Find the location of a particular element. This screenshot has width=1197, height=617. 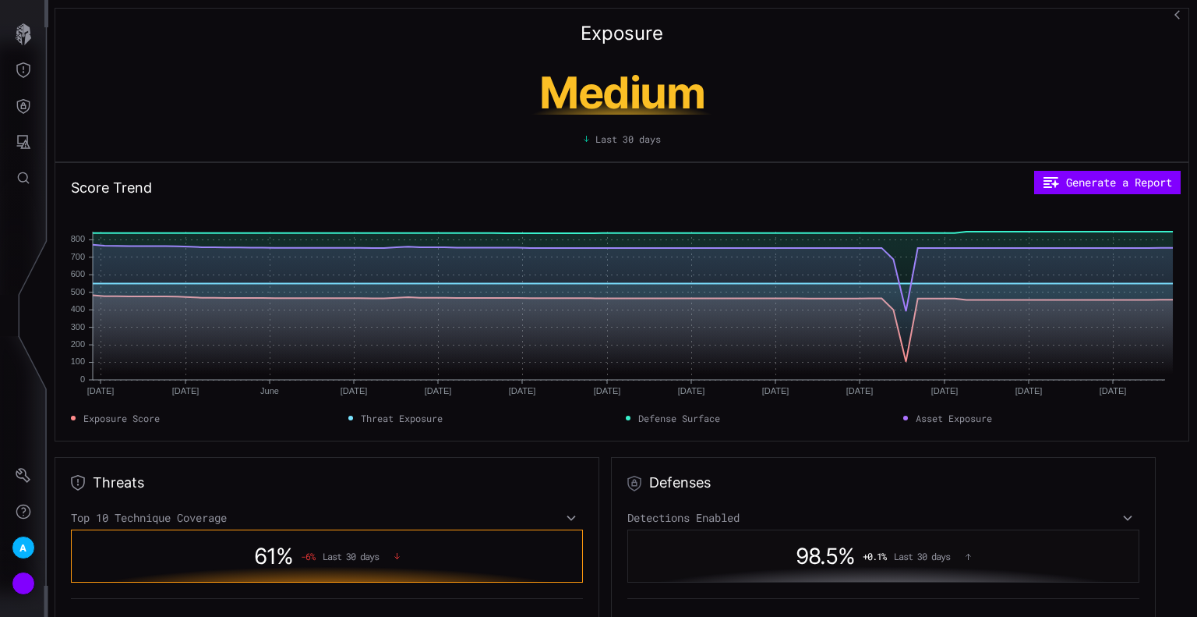

text: 300 is located at coordinates (78, 327).